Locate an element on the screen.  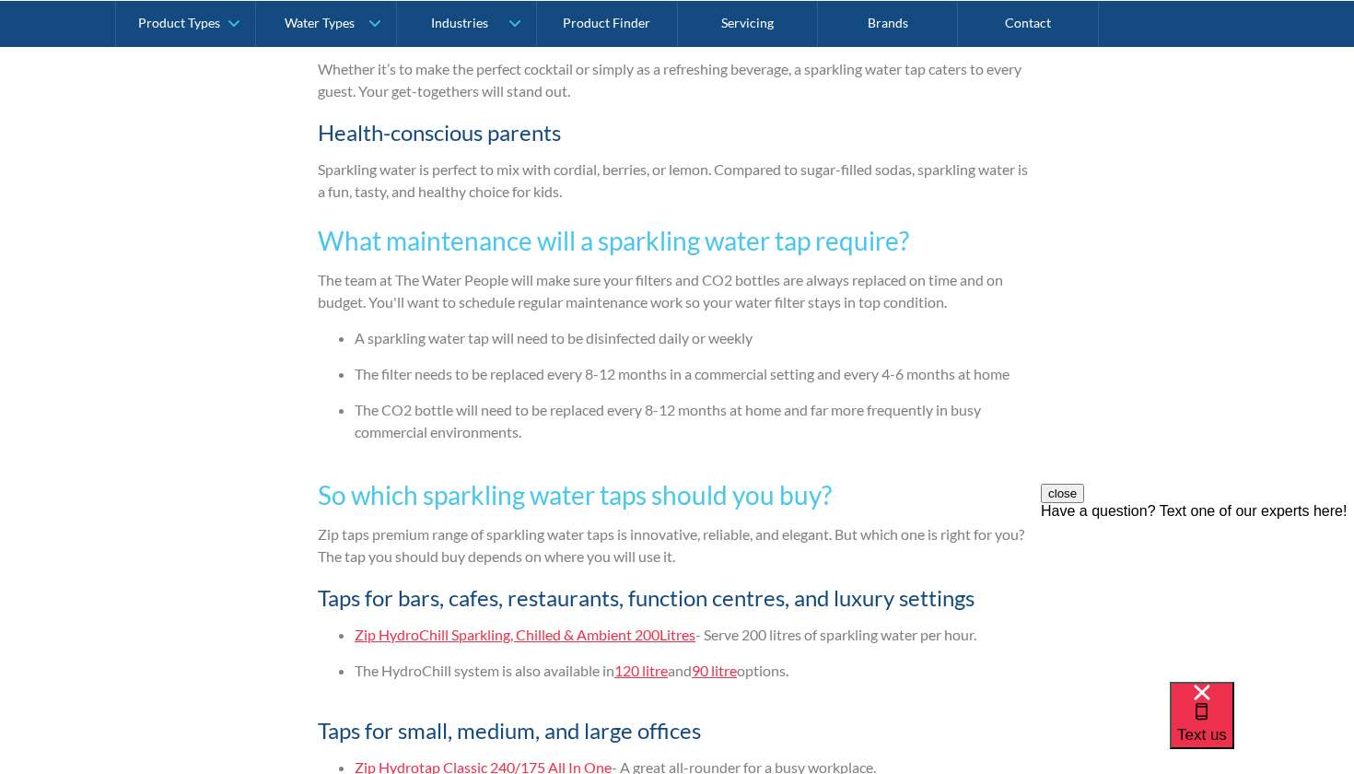
h4: Taps for small, medium, and large offices is located at coordinates (677, 730).